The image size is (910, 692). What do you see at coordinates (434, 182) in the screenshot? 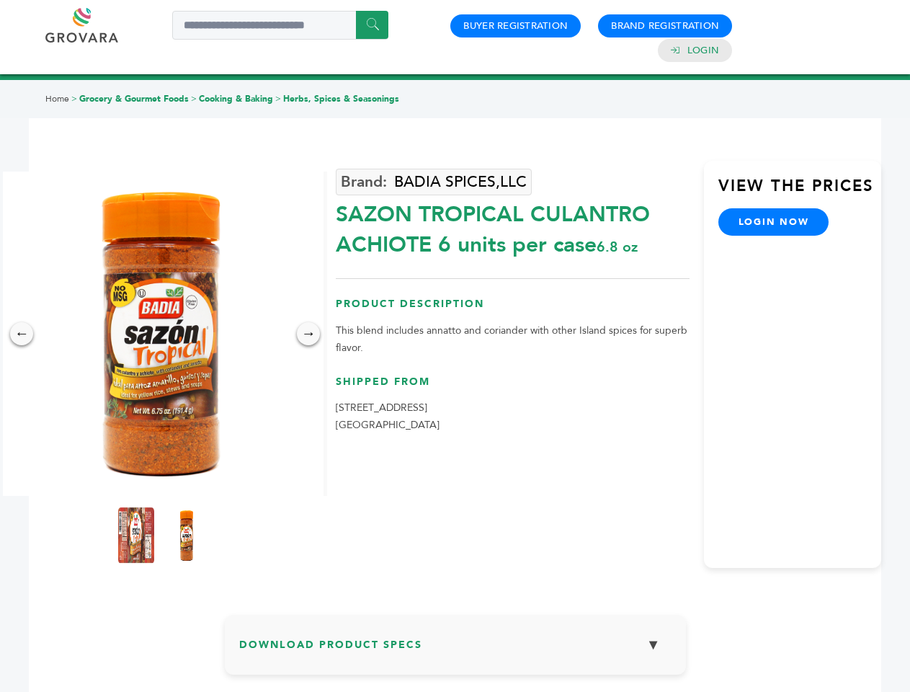
I see `a: BADIA SPICES,LLC` at bounding box center [434, 182].